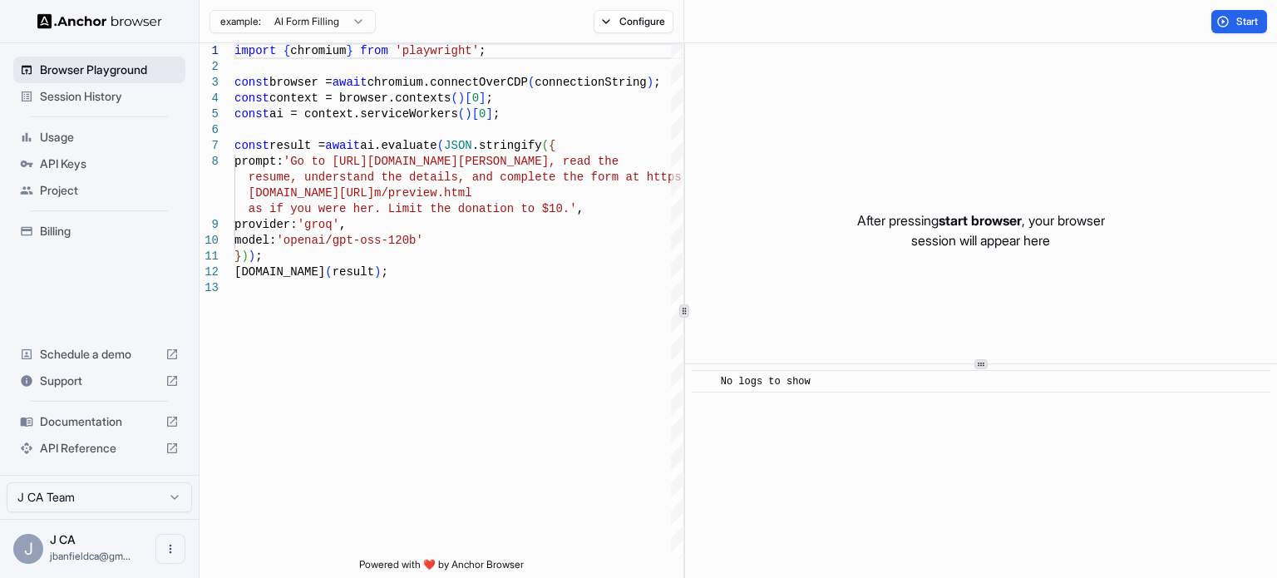  Describe the element at coordinates (170, 549) in the screenshot. I see `button: Open menu` at that location.